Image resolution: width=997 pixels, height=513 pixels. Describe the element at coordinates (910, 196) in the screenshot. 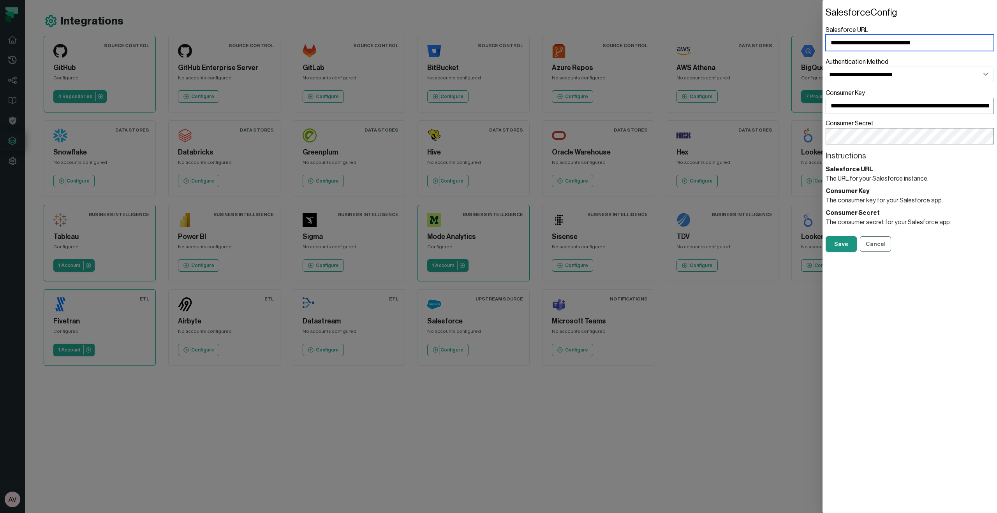

I see `section: The consumer key for your Salesforce app.` at that location.